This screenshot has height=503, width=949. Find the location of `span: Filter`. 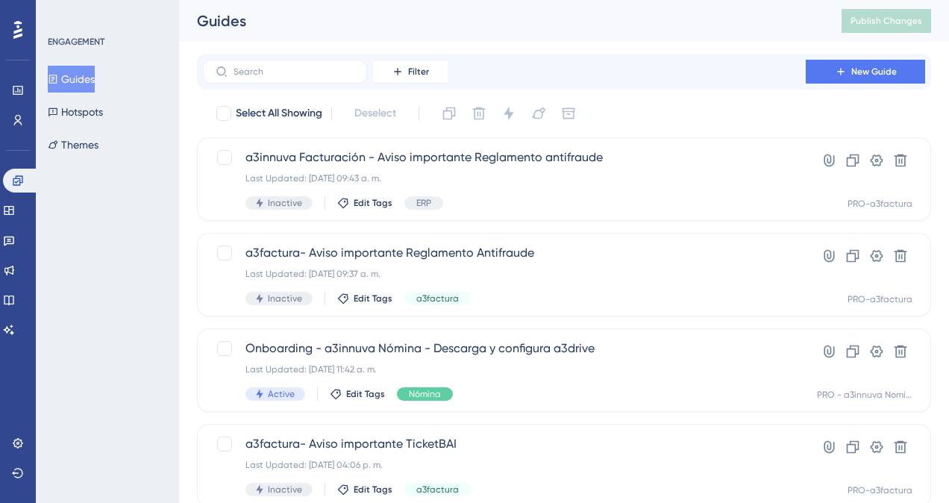

span: Filter is located at coordinates (419, 72).